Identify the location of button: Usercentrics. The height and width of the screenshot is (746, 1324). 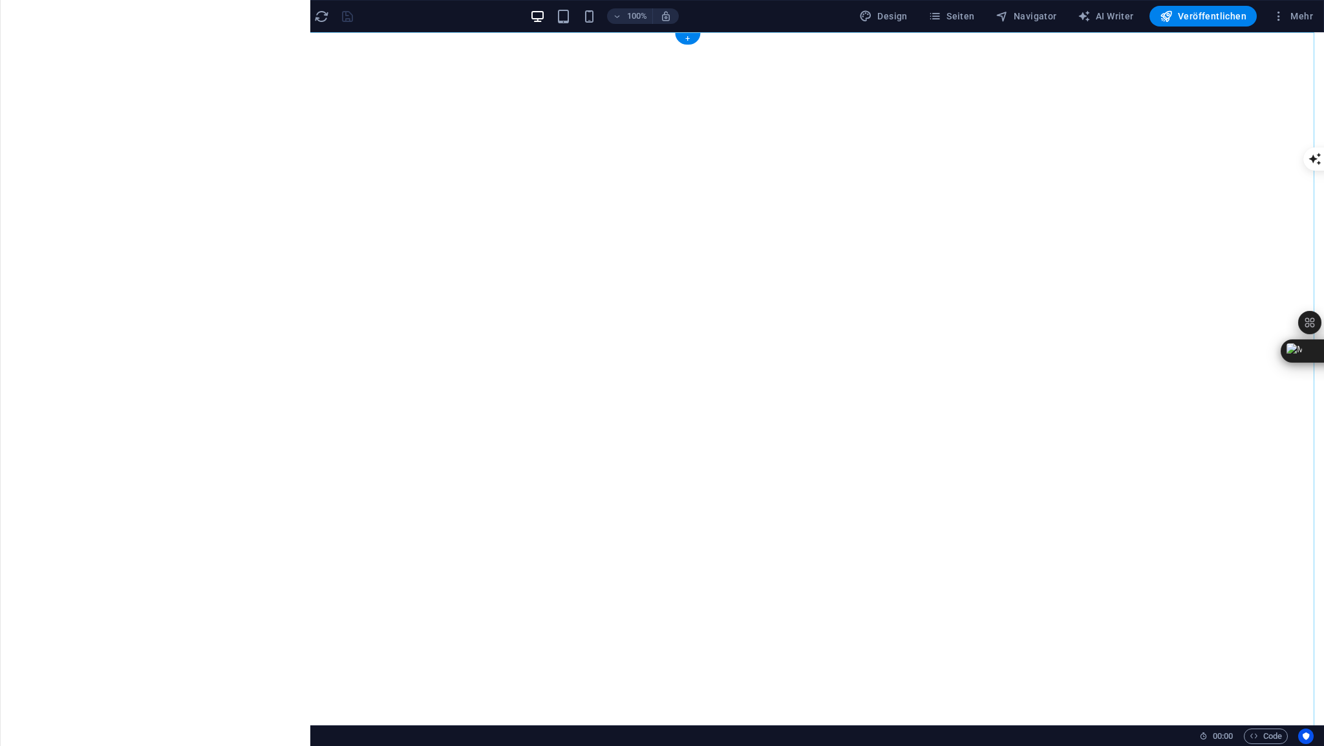
(1305, 736).